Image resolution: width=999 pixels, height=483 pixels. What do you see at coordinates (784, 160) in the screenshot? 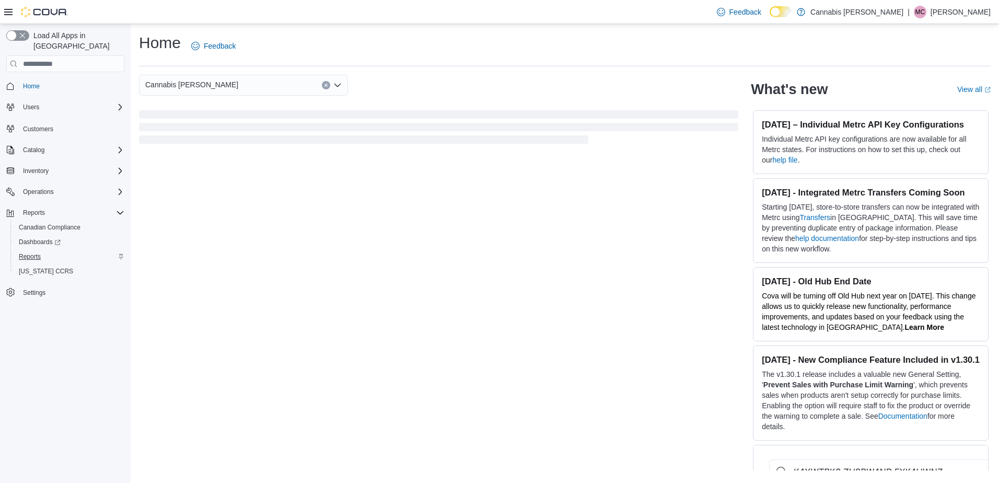
I see `a: help file` at bounding box center [784, 160].